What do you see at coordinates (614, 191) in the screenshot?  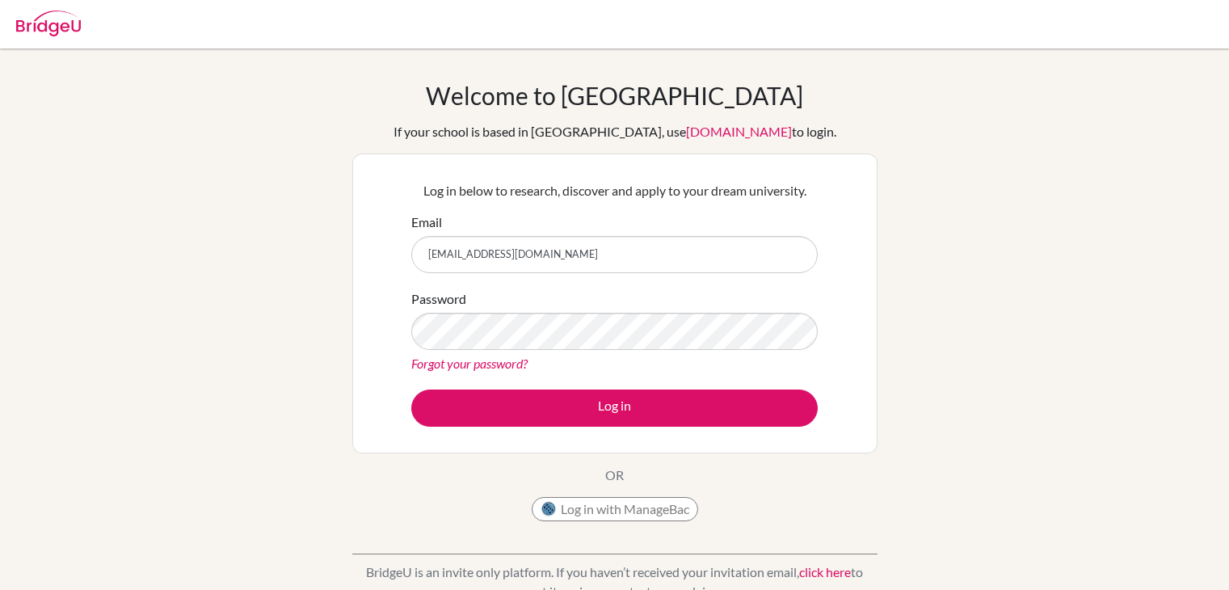 I see `p: Log in below to research, discover and apply to your dream university.` at bounding box center [614, 191].